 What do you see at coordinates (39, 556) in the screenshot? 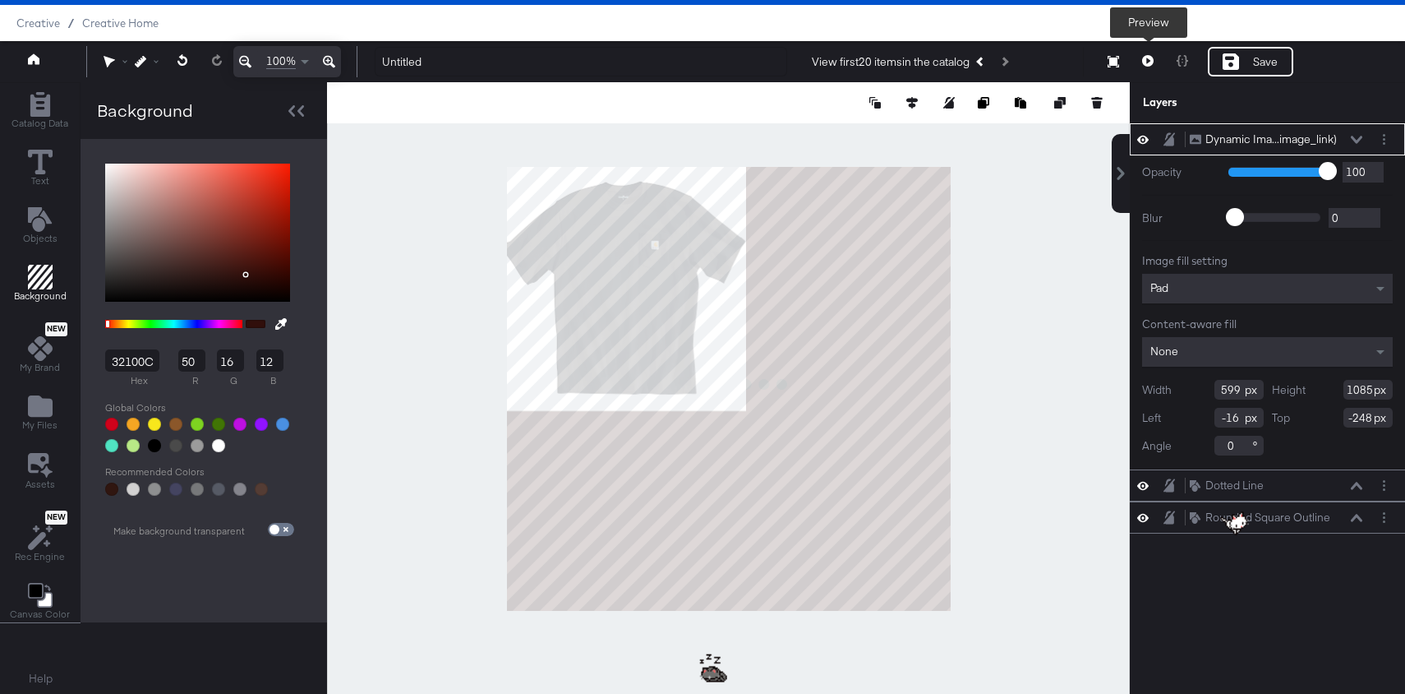
I see `span: Rec Engine` at bounding box center [39, 556].